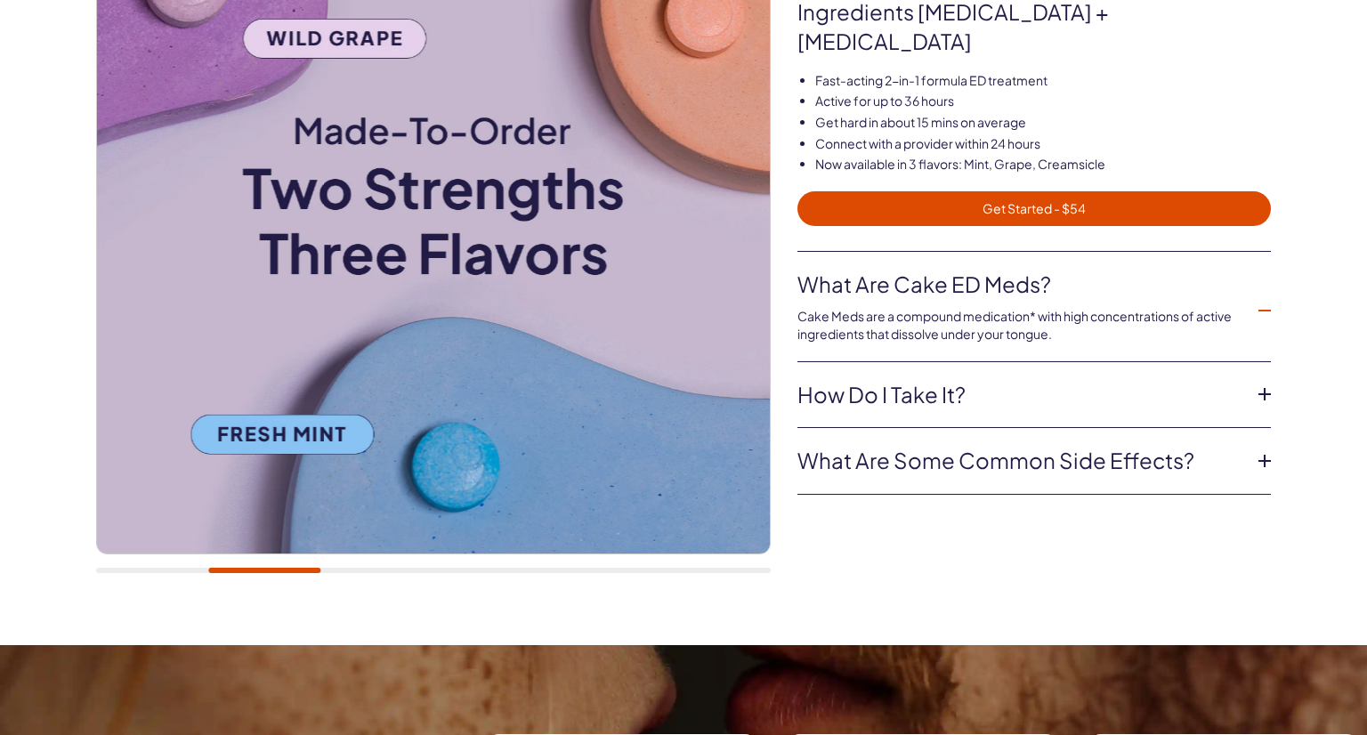  What do you see at coordinates (1043, 144) in the screenshot?
I see `li: Connect with a provider within 24 hours` at bounding box center [1043, 144].